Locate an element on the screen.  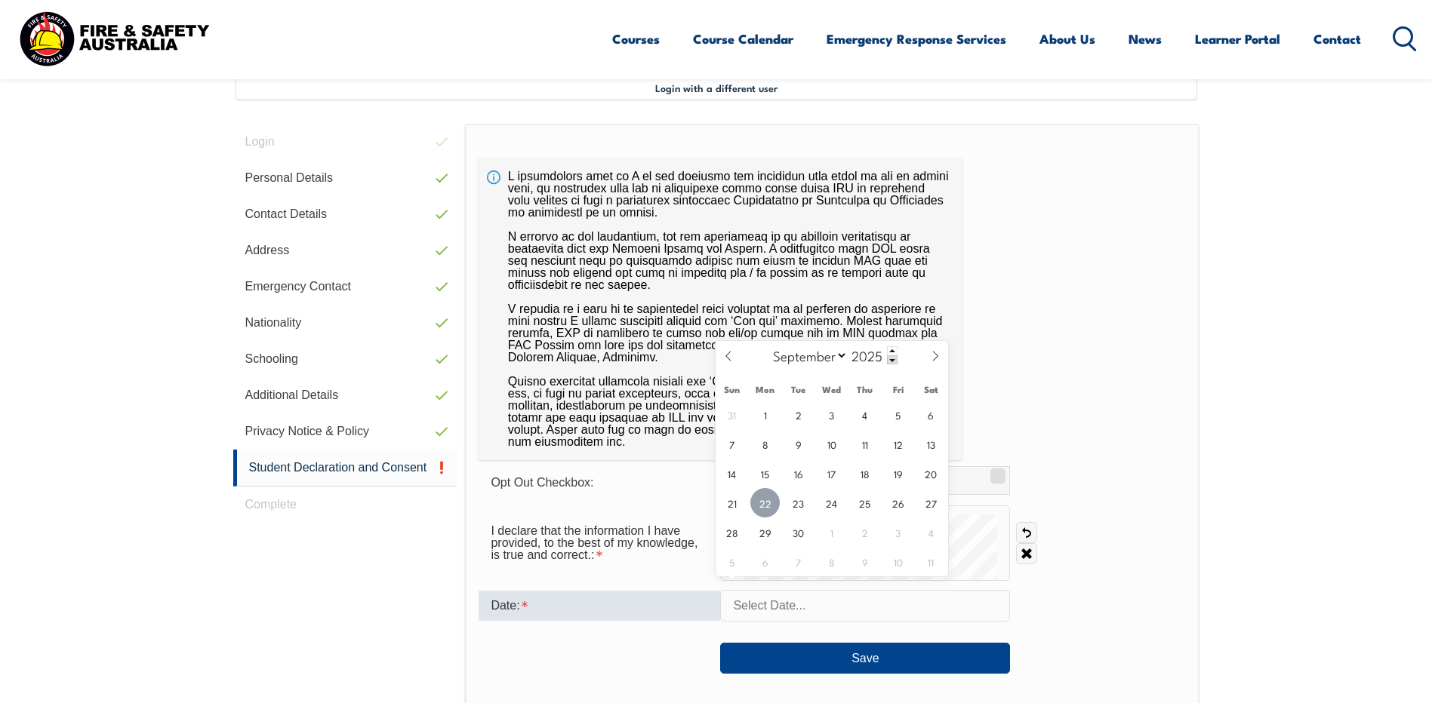
a: Learner Portal is located at coordinates (1237, 38).